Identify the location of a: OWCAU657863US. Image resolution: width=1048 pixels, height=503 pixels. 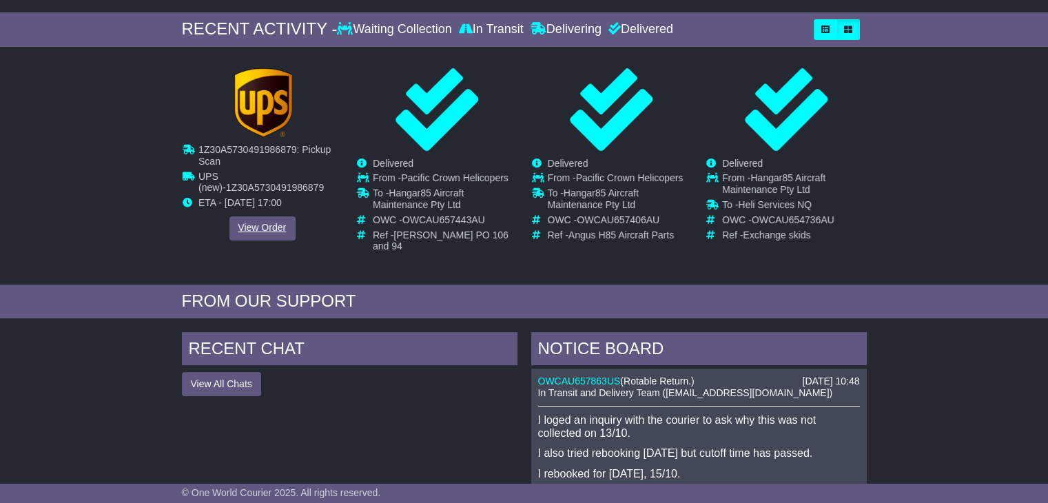
(579, 381).